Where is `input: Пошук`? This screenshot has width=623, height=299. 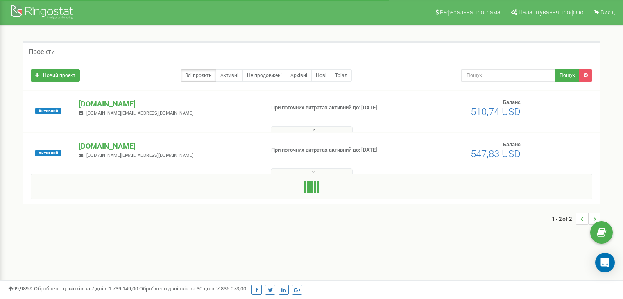
input: Пошук is located at coordinates (509, 75).